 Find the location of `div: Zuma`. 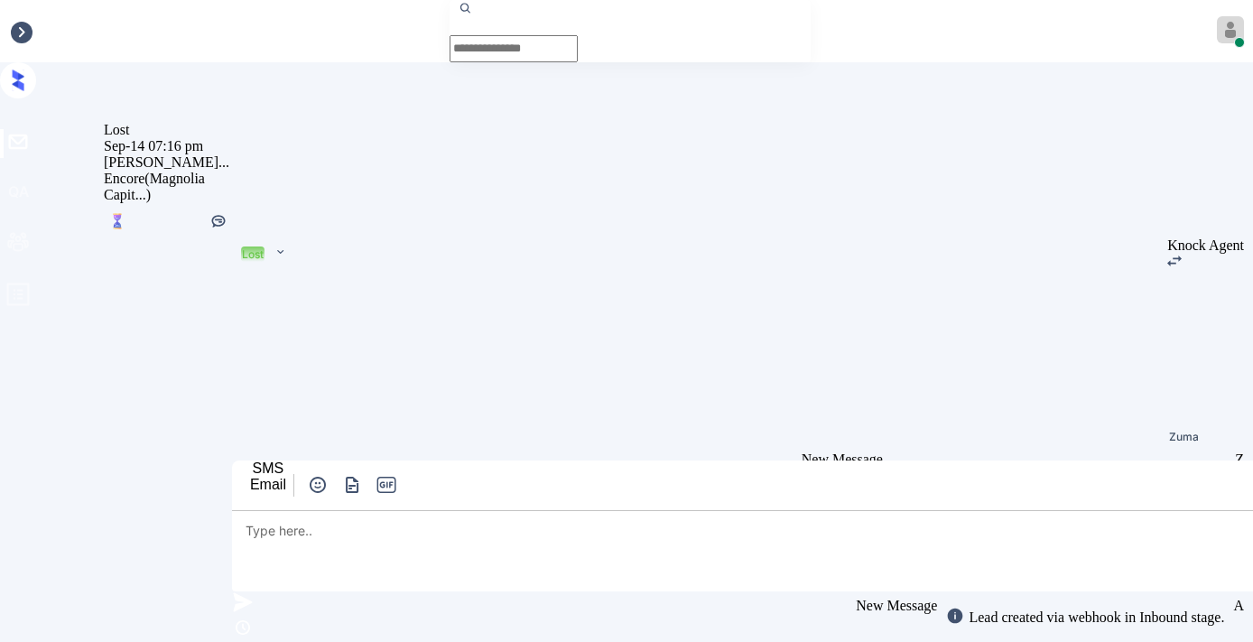

div: Zuma is located at coordinates (1183, 437).